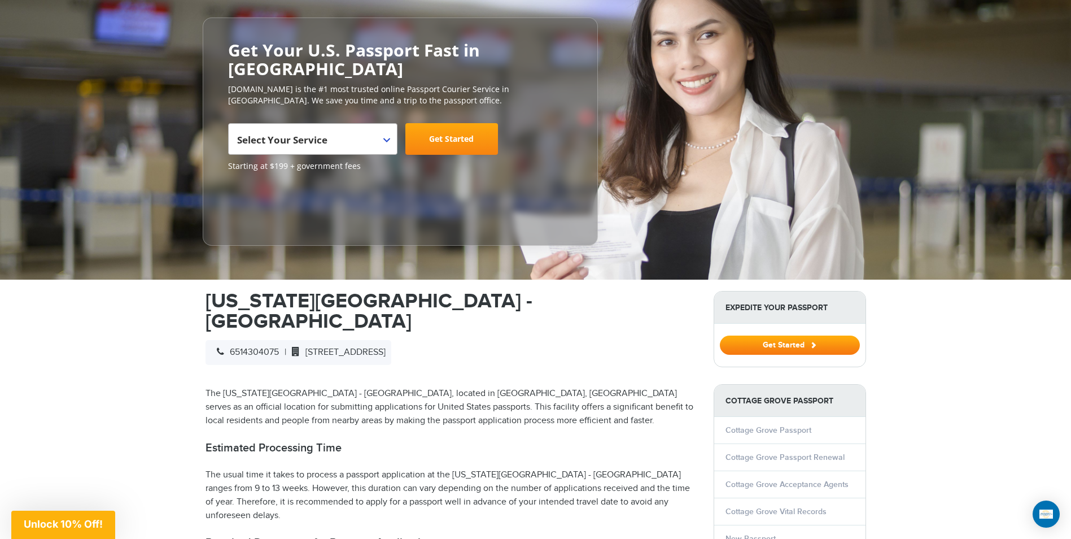 Image resolution: width=1071 pixels, height=539 pixels. Describe the element at coordinates (400, 166) in the screenshot. I see `span: Starting at $199 + government fees` at that location.